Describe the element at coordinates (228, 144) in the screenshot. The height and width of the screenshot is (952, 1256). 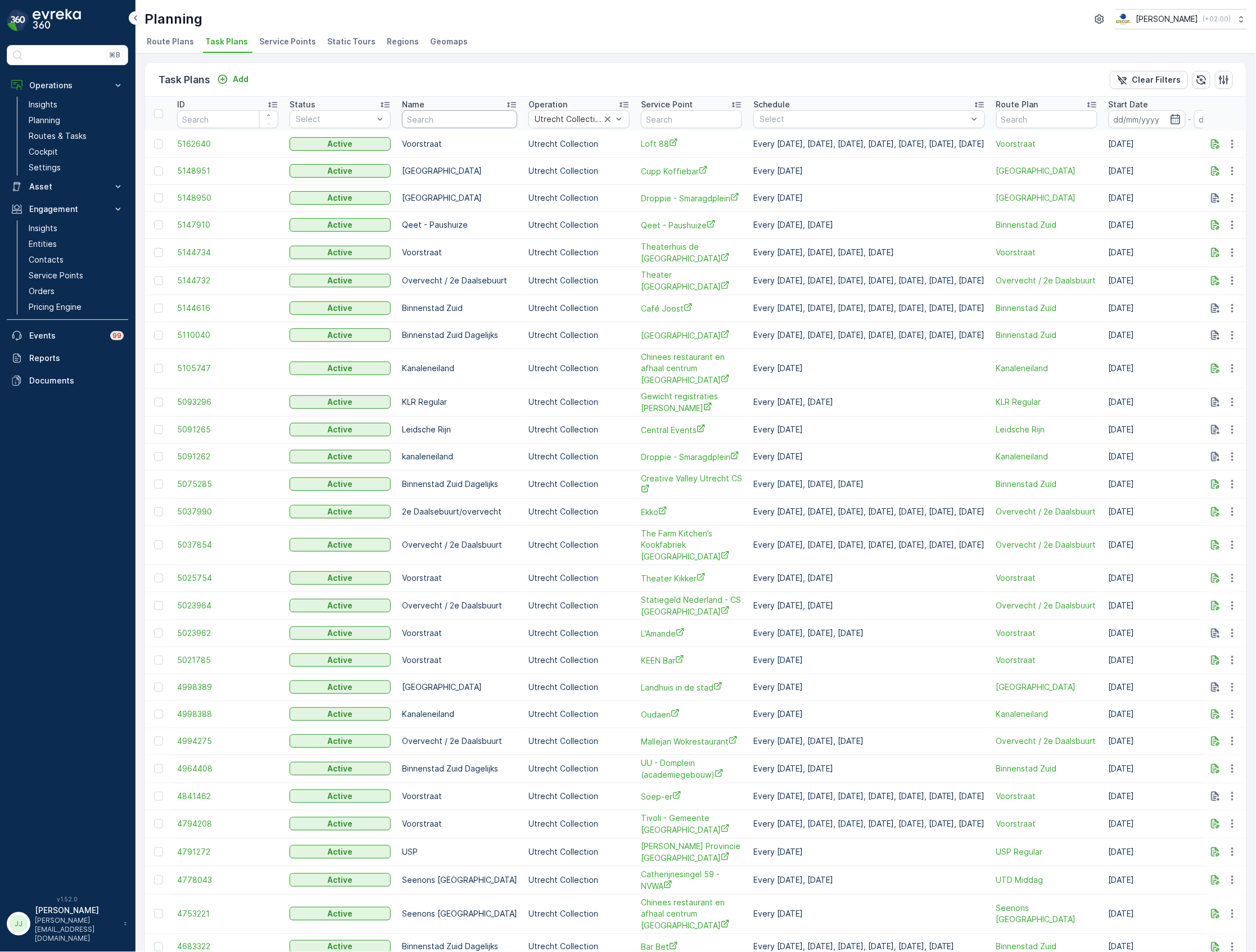
I see `a: 5162640` at that location.